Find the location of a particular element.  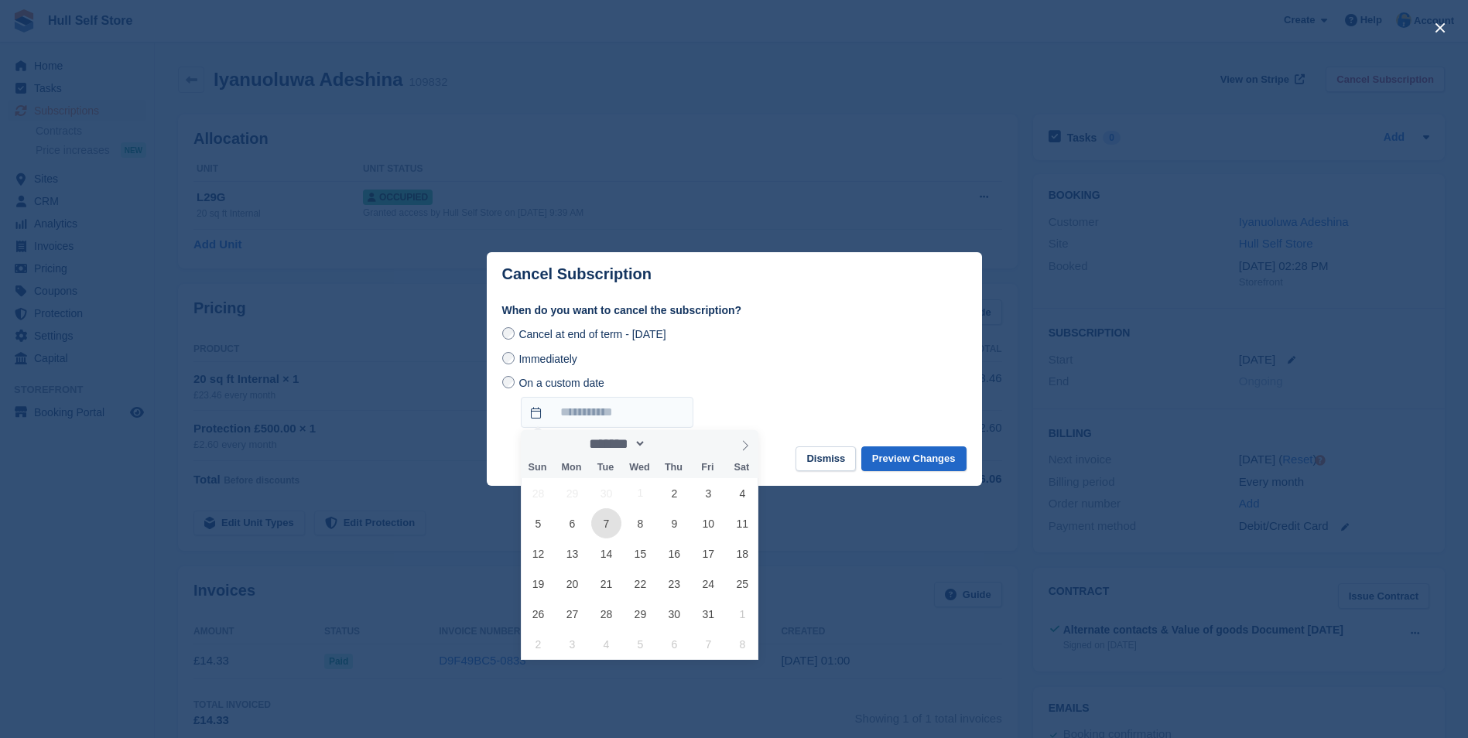

span: October 13, 2025 is located at coordinates (572, 553).